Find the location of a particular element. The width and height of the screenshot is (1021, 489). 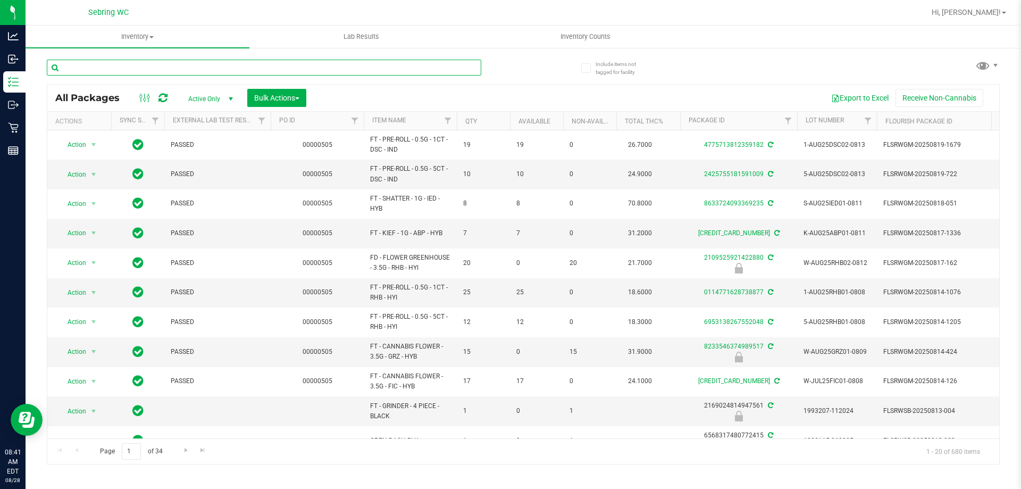

span: 12 is located at coordinates (484, 322).